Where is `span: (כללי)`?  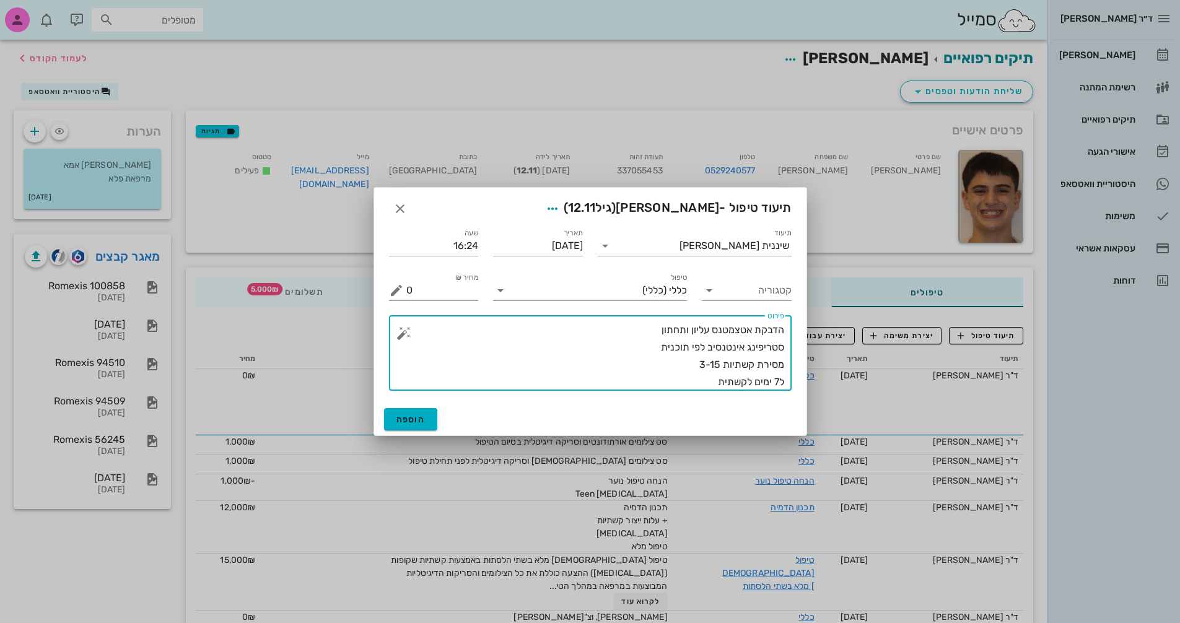
span: (כללי) is located at coordinates (654, 290).